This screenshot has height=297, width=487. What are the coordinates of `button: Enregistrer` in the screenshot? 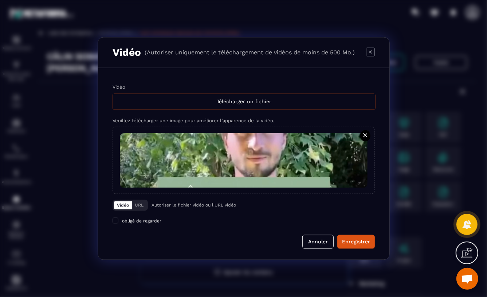 It's located at (356, 242).